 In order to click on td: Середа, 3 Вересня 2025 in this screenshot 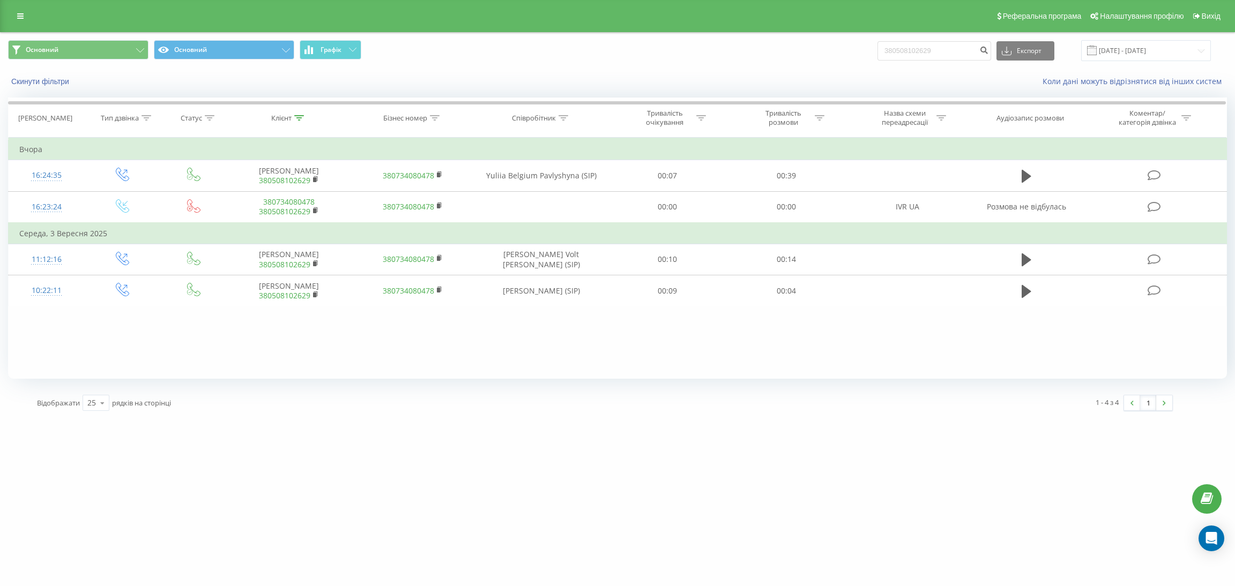, I will do `click(617, 234)`.